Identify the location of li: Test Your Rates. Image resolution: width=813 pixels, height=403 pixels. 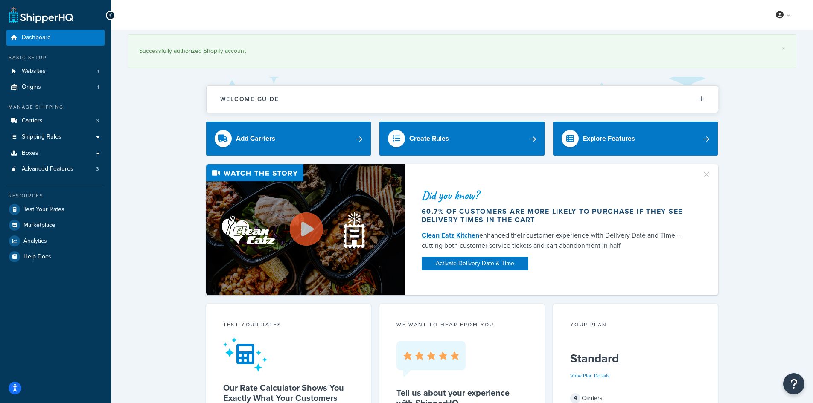
(55, 210).